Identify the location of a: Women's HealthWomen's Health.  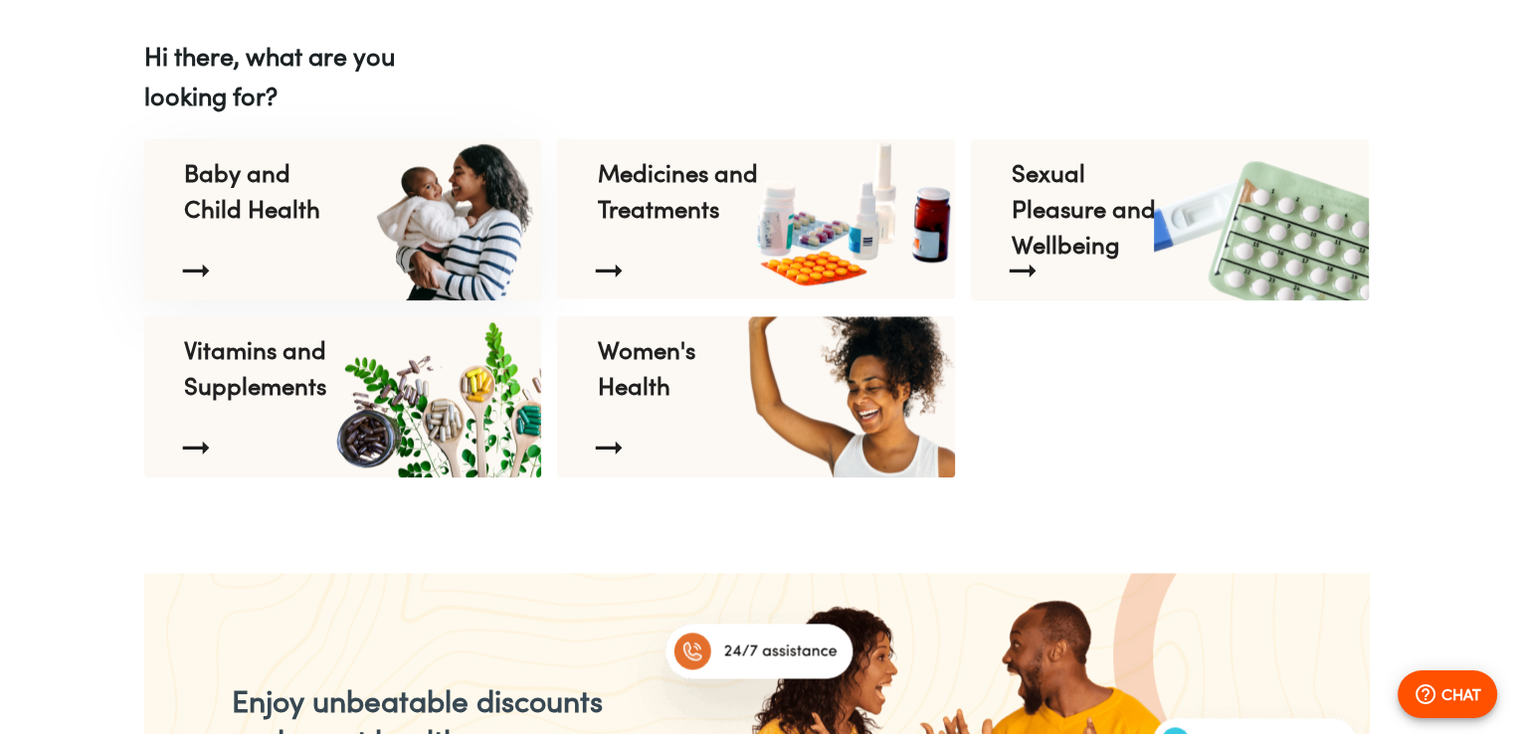
(756, 397).